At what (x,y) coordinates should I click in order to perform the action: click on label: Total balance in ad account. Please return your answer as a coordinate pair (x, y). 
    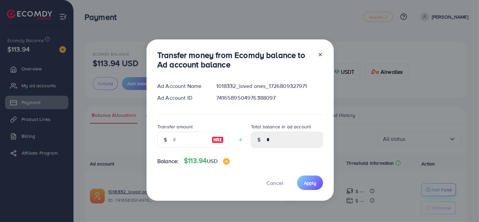
    Looking at the image, I should click on (281, 127).